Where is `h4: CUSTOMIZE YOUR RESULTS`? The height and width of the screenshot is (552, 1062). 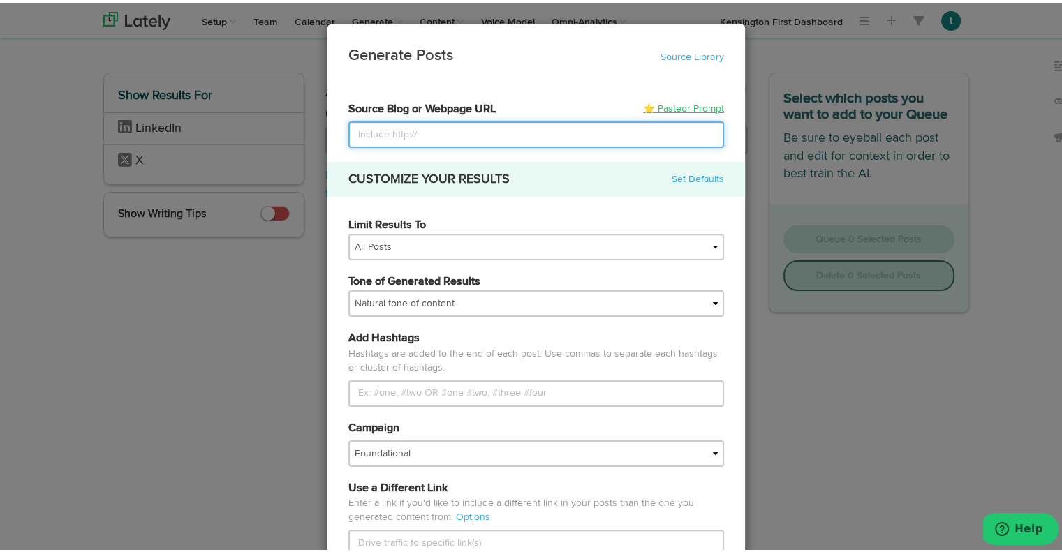 h4: CUSTOMIZE YOUR RESULTS is located at coordinates (429, 177).